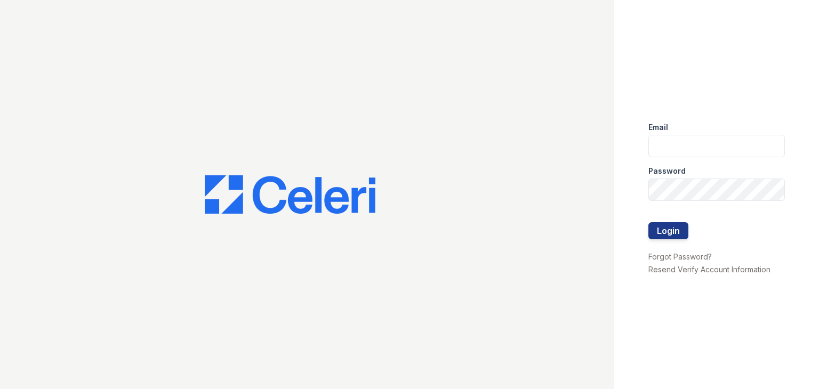 This screenshot has width=819, height=389. I want to click on label: Password, so click(667, 171).